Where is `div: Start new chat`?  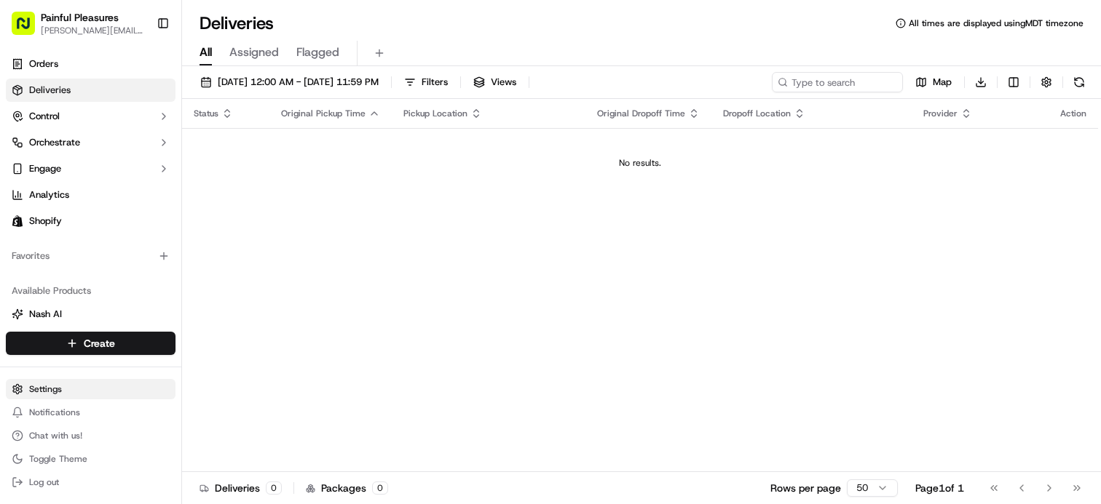 div: Start new chat is located at coordinates (144, 146).